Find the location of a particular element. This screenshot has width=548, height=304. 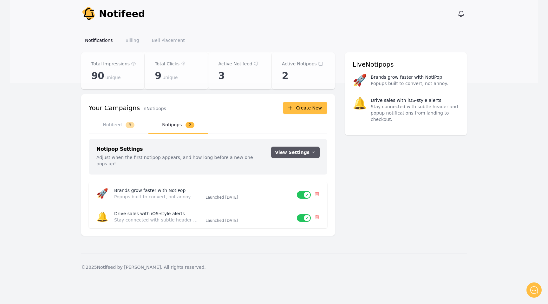

a: Notifeed is located at coordinates (113, 14).